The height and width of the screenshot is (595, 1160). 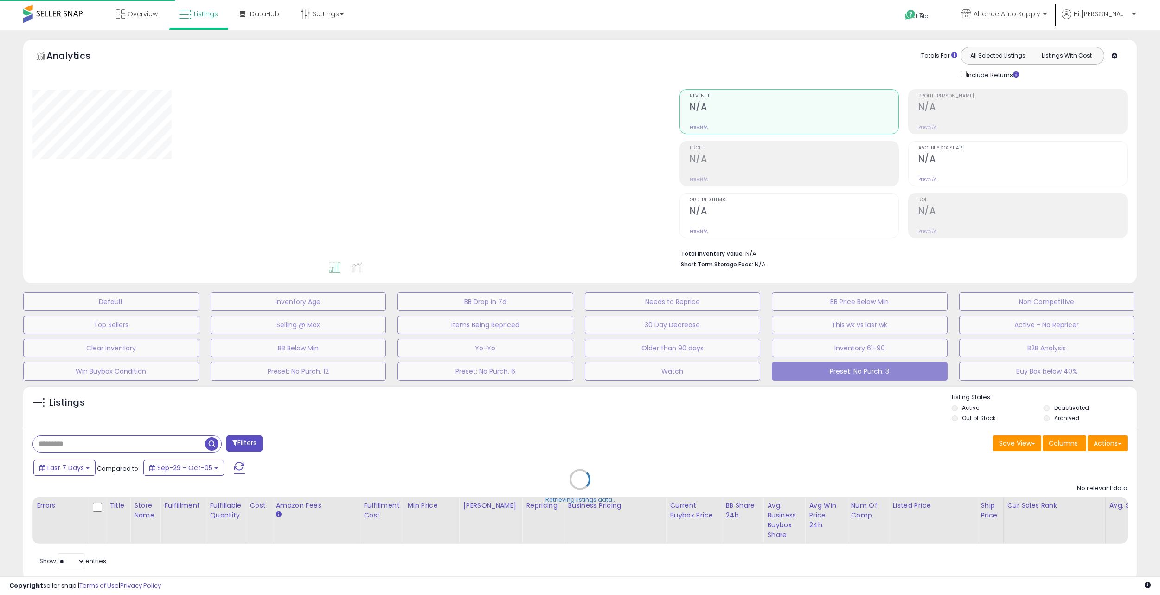 What do you see at coordinates (998, 56) in the screenshot?
I see `button: All Selected Listings` at bounding box center [998, 56].